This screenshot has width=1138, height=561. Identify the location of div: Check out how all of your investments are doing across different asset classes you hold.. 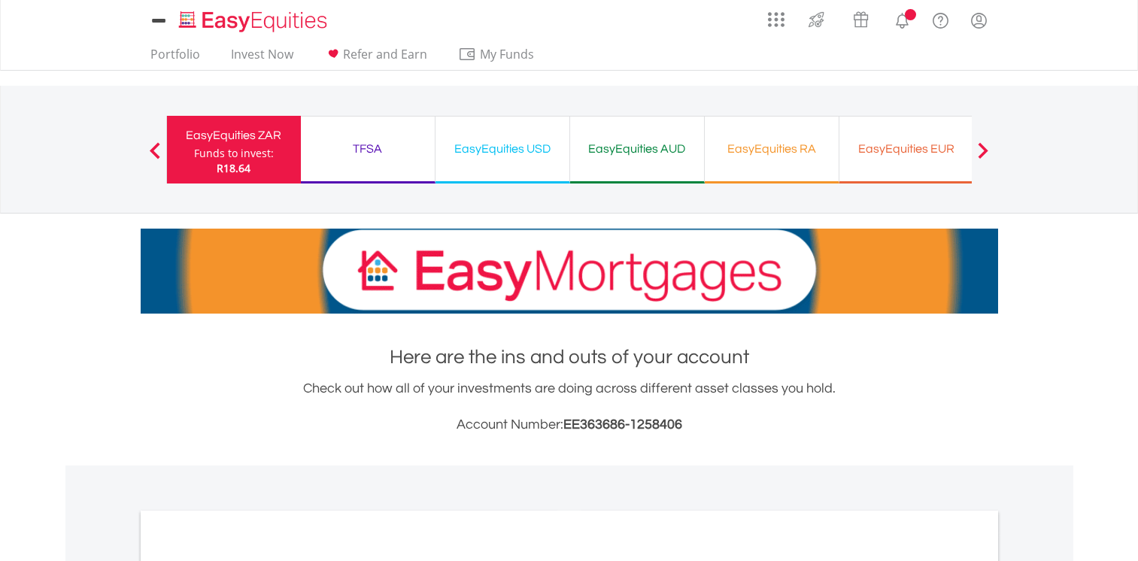
(570, 407).